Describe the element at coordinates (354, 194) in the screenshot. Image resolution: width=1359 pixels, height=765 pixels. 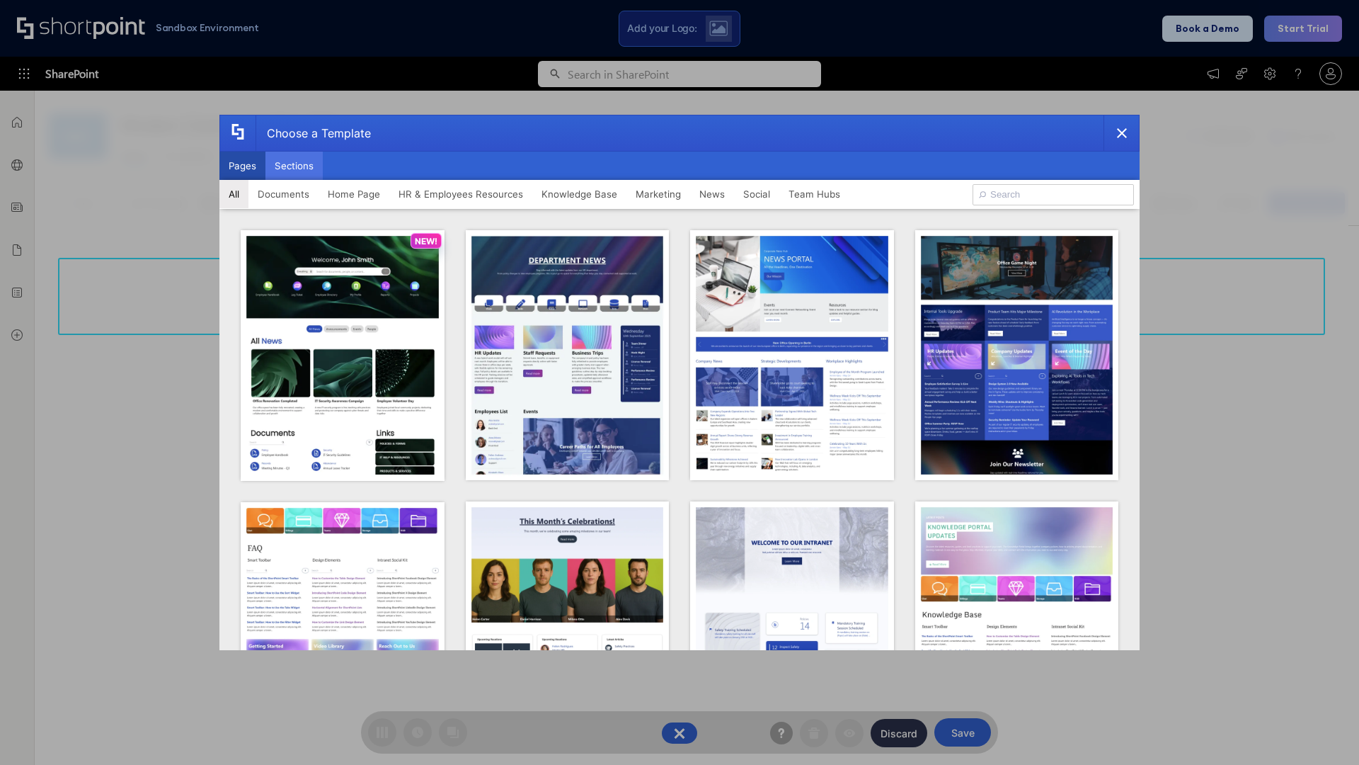
I see `button: Home Page` at that location.